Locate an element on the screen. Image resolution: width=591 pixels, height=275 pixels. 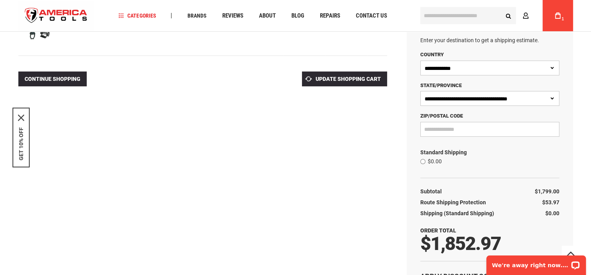
a: store logo is located at coordinates (56, 16).